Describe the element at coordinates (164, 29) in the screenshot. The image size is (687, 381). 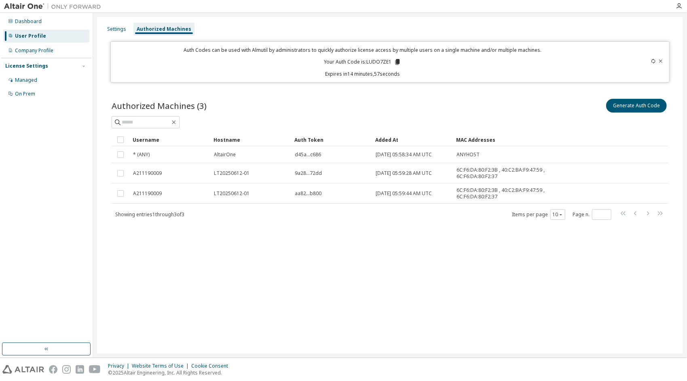
I see `div: Authorized Machines` at that location.